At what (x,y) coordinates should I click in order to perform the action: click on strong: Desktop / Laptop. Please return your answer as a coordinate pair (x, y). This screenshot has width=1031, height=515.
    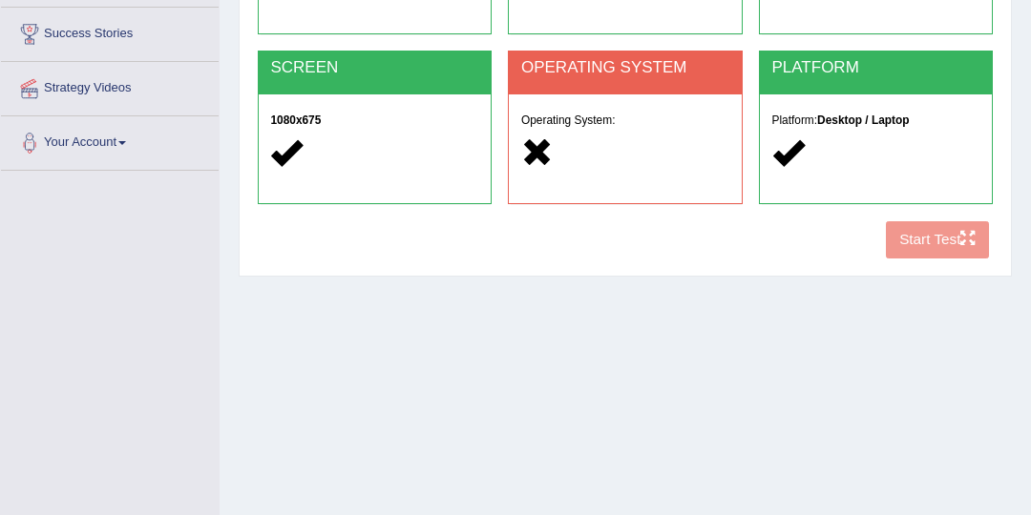
    Looking at the image, I should click on (863, 120).